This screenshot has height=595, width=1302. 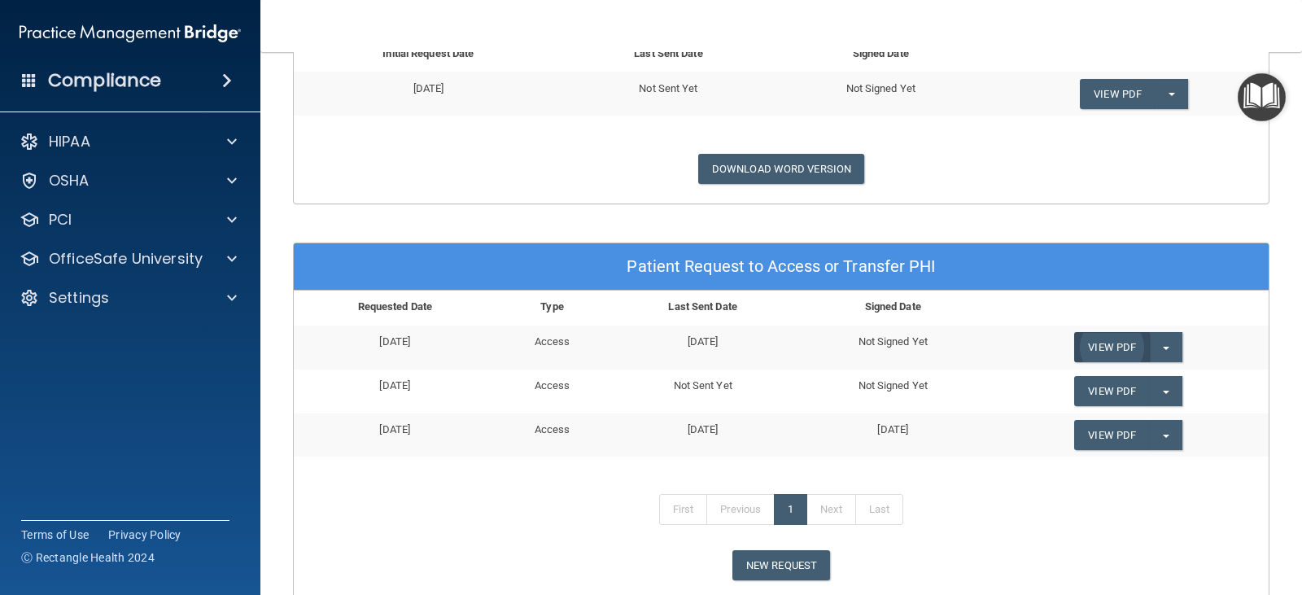 What do you see at coordinates (145, 535) in the screenshot?
I see `a: Privacy Policy` at bounding box center [145, 535].